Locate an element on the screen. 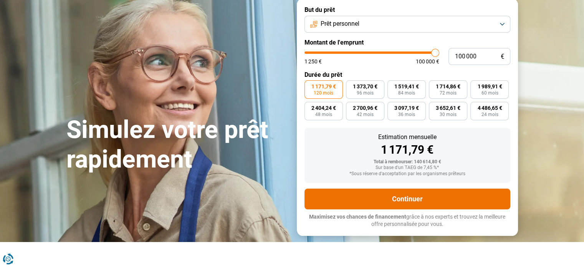 The height and width of the screenshot is (267, 584). span: 48 mois is located at coordinates (324, 114).